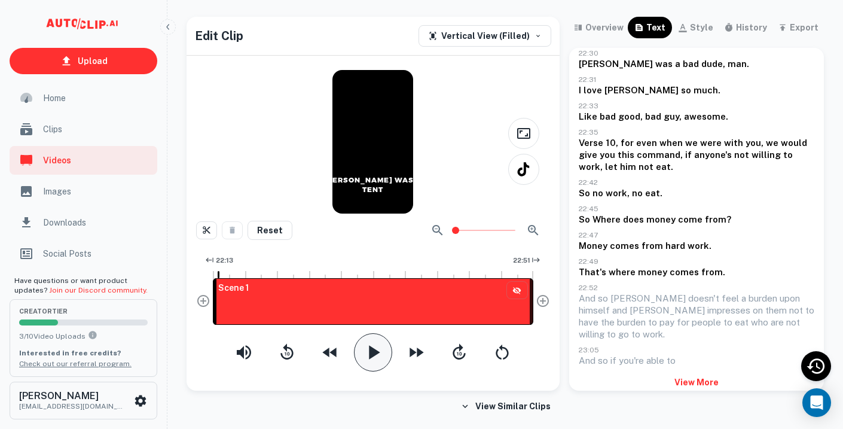 This screenshot has width=843, height=429. What do you see at coordinates (83, 129) in the screenshot?
I see `a: Clips` at bounding box center [83, 129].